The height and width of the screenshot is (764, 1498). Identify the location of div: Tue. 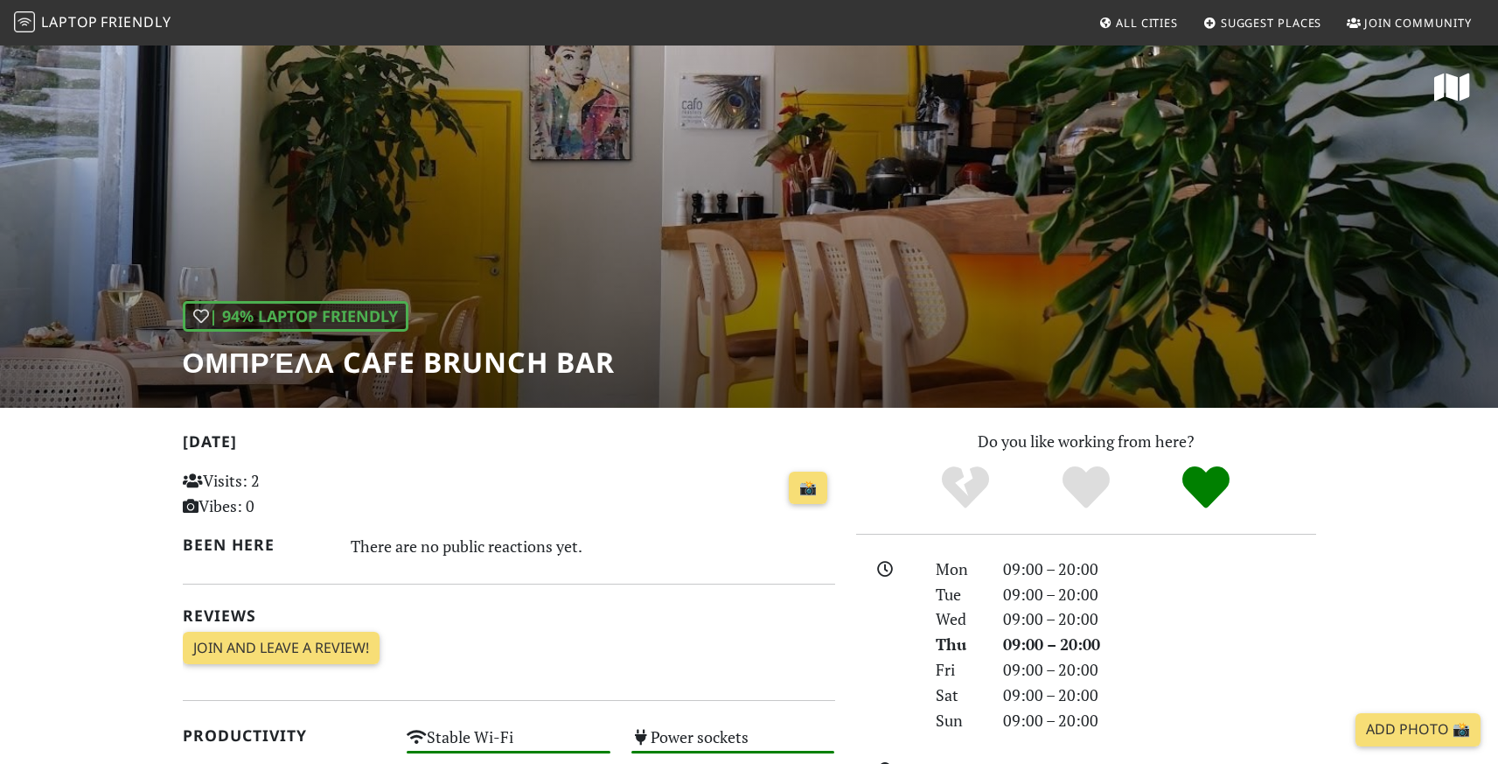
(959, 594).